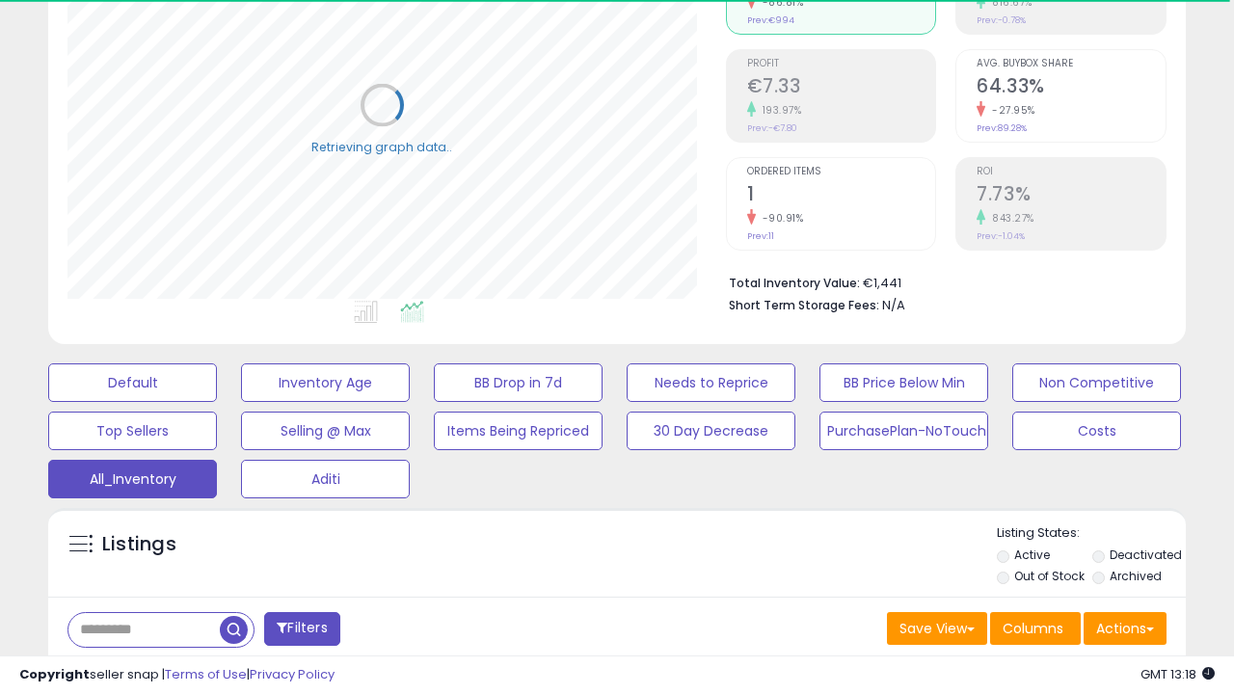 This screenshot has width=1234, height=694. I want to click on div: seller snap | |, so click(176, 675).